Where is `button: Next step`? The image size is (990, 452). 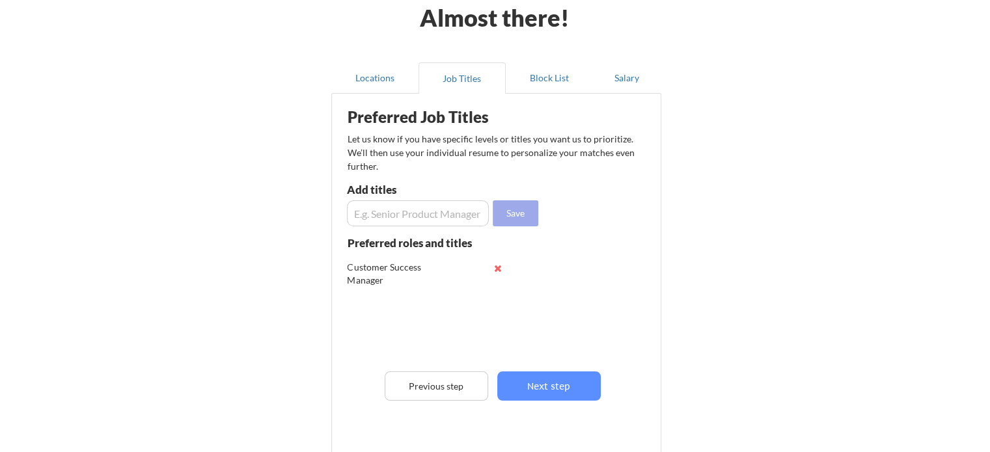
button: Next step is located at coordinates (549, 386).